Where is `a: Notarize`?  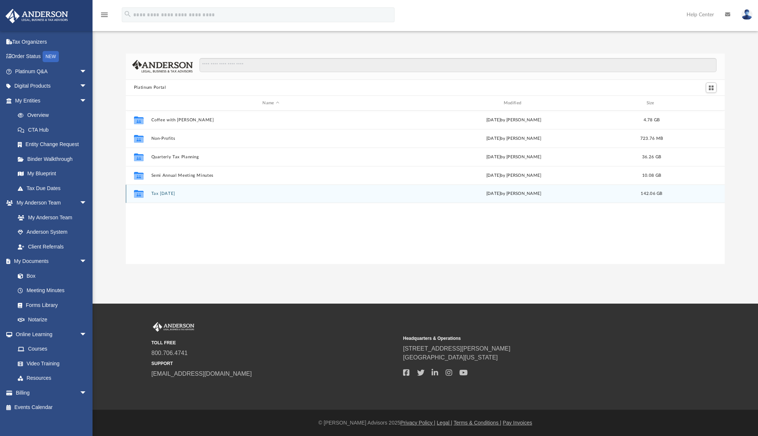 a: Notarize is located at coordinates (52, 320).